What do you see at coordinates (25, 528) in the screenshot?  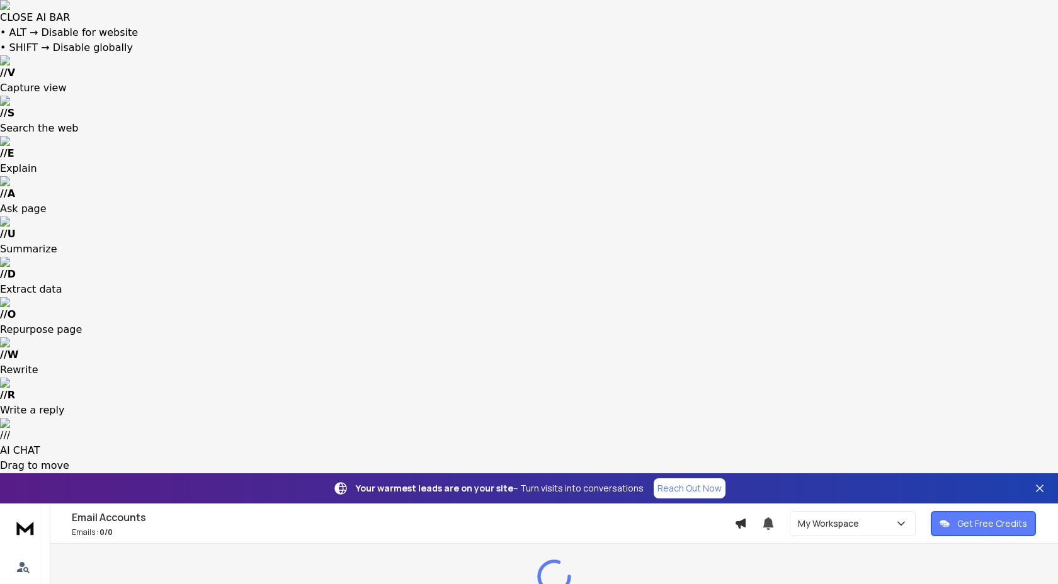 I see `img: logo` at bounding box center [25, 528].